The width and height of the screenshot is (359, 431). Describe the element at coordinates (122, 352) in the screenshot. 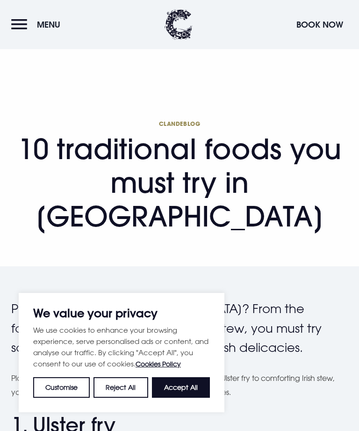

I see `div: We value your privacy` at that location.